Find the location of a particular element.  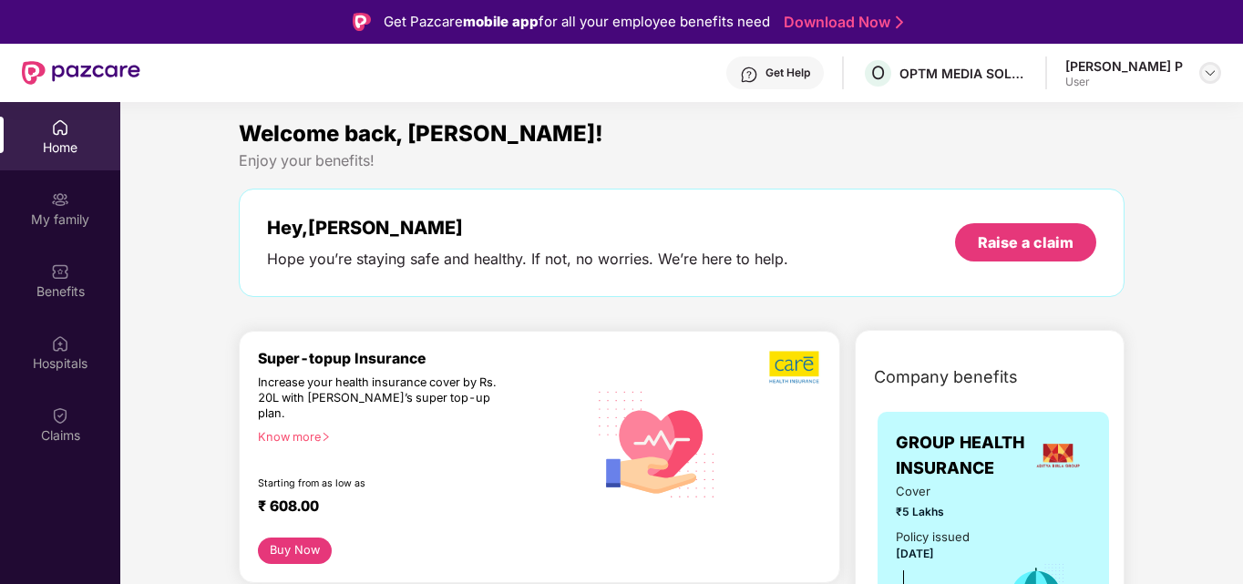

span: right is located at coordinates (325, 437).